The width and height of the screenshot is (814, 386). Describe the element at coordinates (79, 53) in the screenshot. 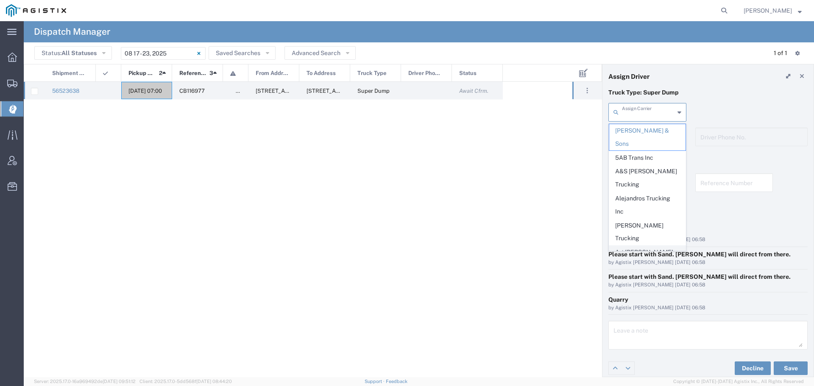

I see `span: All Statuses` at that location.